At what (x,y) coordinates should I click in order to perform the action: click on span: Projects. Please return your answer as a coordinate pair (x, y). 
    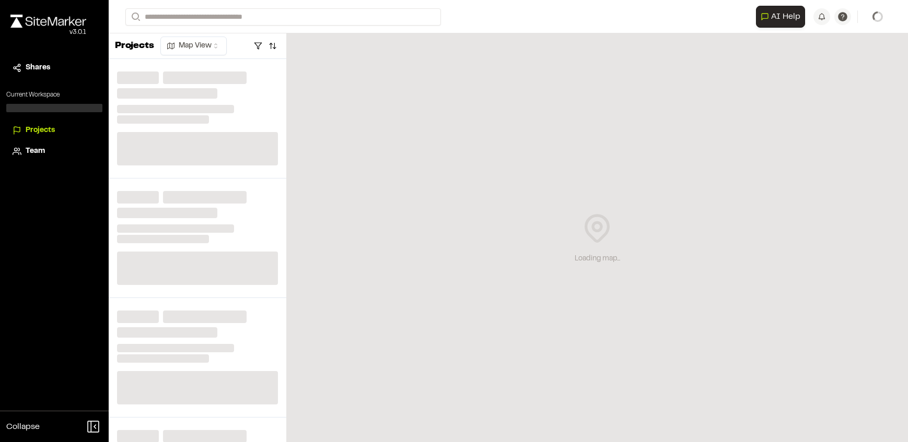
    Looking at the image, I should click on (40, 131).